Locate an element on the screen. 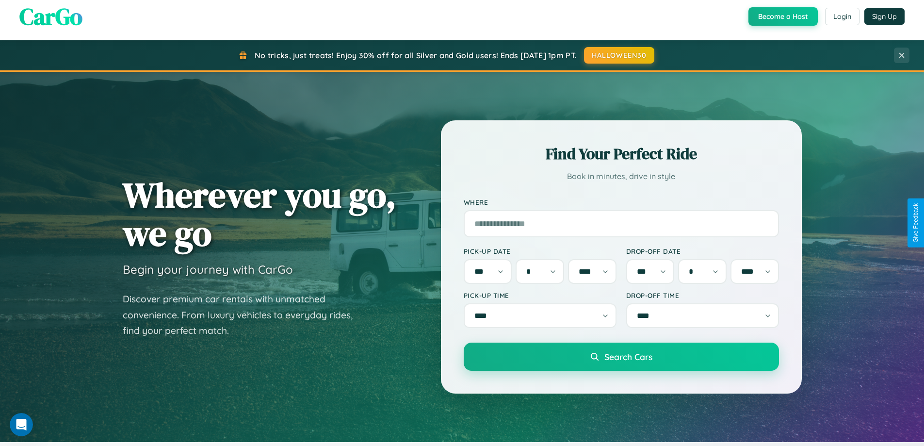 The width and height of the screenshot is (924, 446). h2: Find Your Perfect Ride is located at coordinates (622, 154).